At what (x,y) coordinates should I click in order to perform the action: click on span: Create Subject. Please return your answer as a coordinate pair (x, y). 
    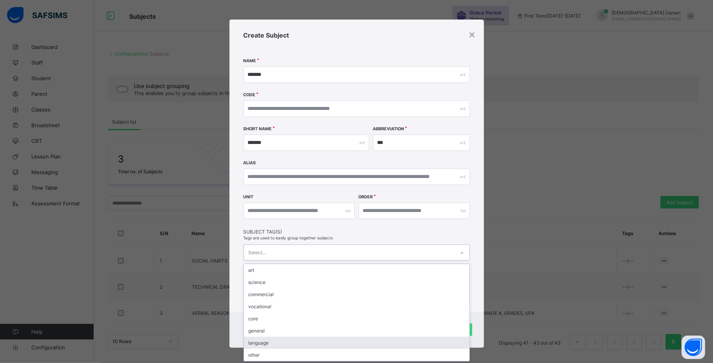
    Looking at the image, I should click on (266, 35).